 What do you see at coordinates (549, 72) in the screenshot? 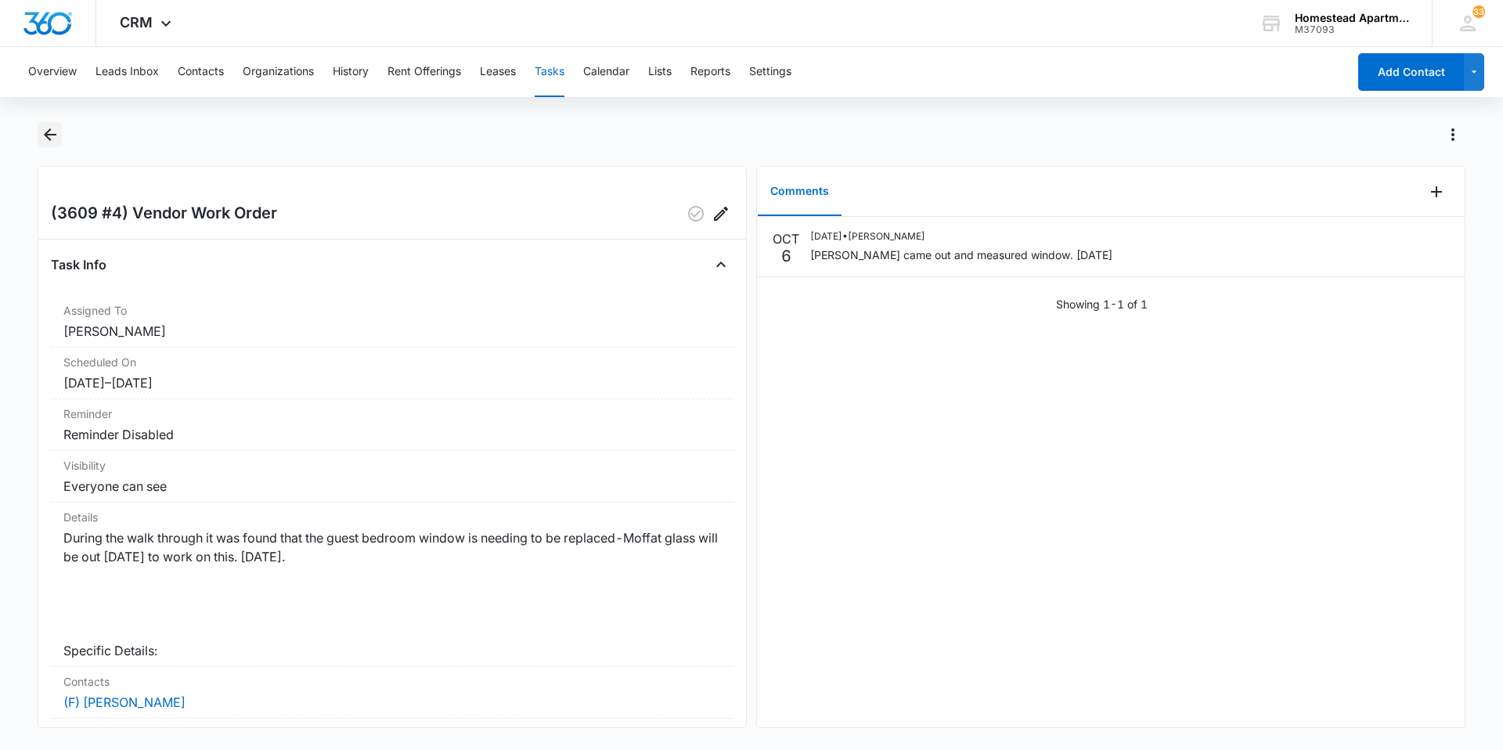
I see `button: Tasks` at bounding box center [549, 72].